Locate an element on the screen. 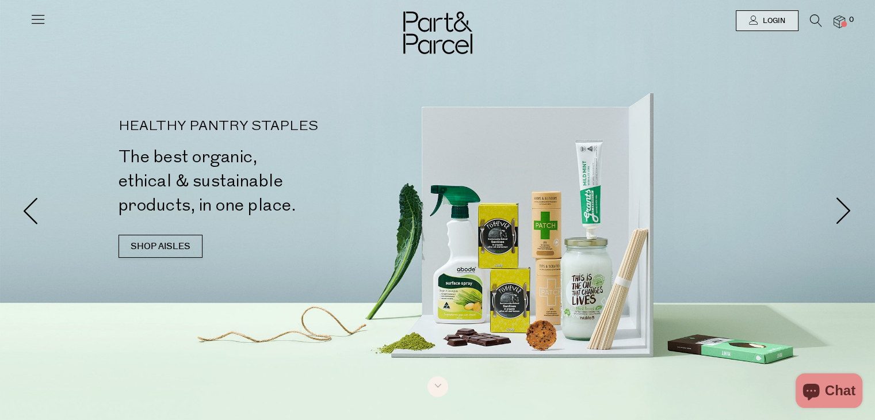 The width and height of the screenshot is (875, 420). a: 0 is located at coordinates (839, 21).